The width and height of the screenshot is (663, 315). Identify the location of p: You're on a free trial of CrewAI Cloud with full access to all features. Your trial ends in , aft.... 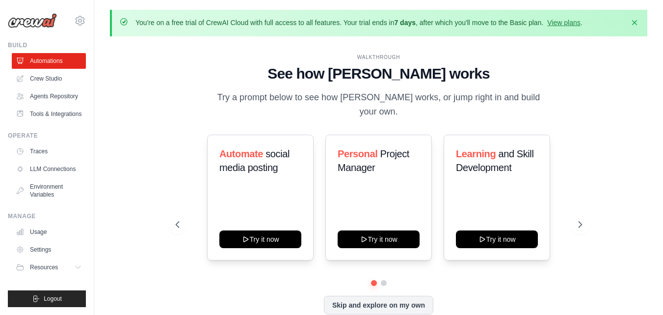
(359, 23).